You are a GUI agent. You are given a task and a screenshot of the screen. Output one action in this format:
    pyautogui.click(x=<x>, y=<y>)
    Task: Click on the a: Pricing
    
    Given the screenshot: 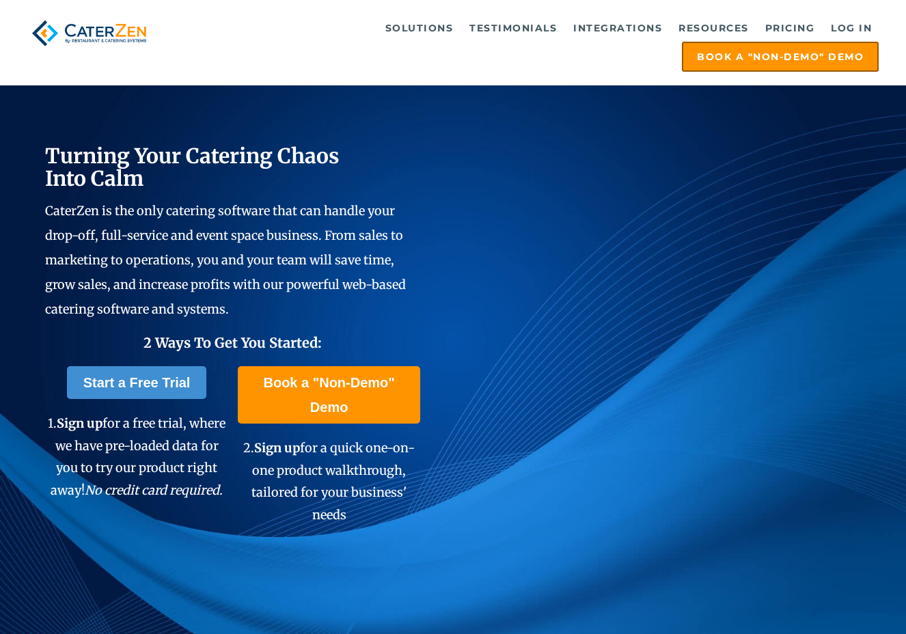 What is the action you would take?
    pyautogui.click(x=790, y=28)
    